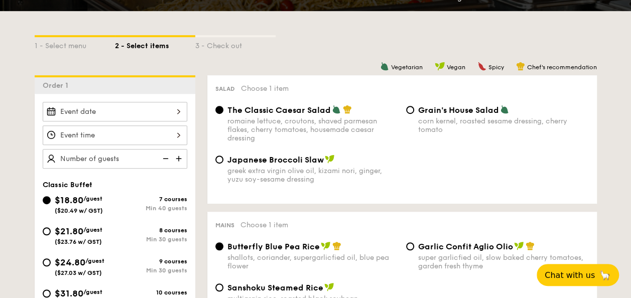 This screenshot has height=298, width=631. What do you see at coordinates (115, 135) in the screenshot?
I see `input: Event time` at bounding box center [115, 135].